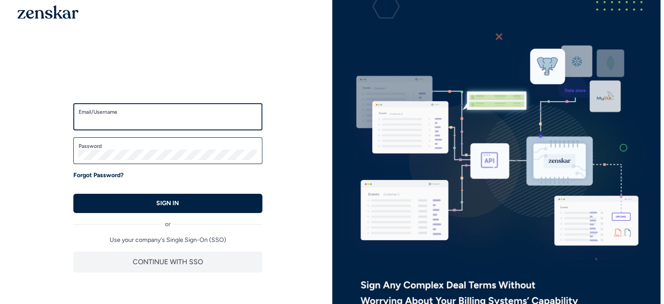 The image size is (664, 304). What do you see at coordinates (168, 112) in the screenshot?
I see `label: Email/Username` at bounding box center [168, 112].